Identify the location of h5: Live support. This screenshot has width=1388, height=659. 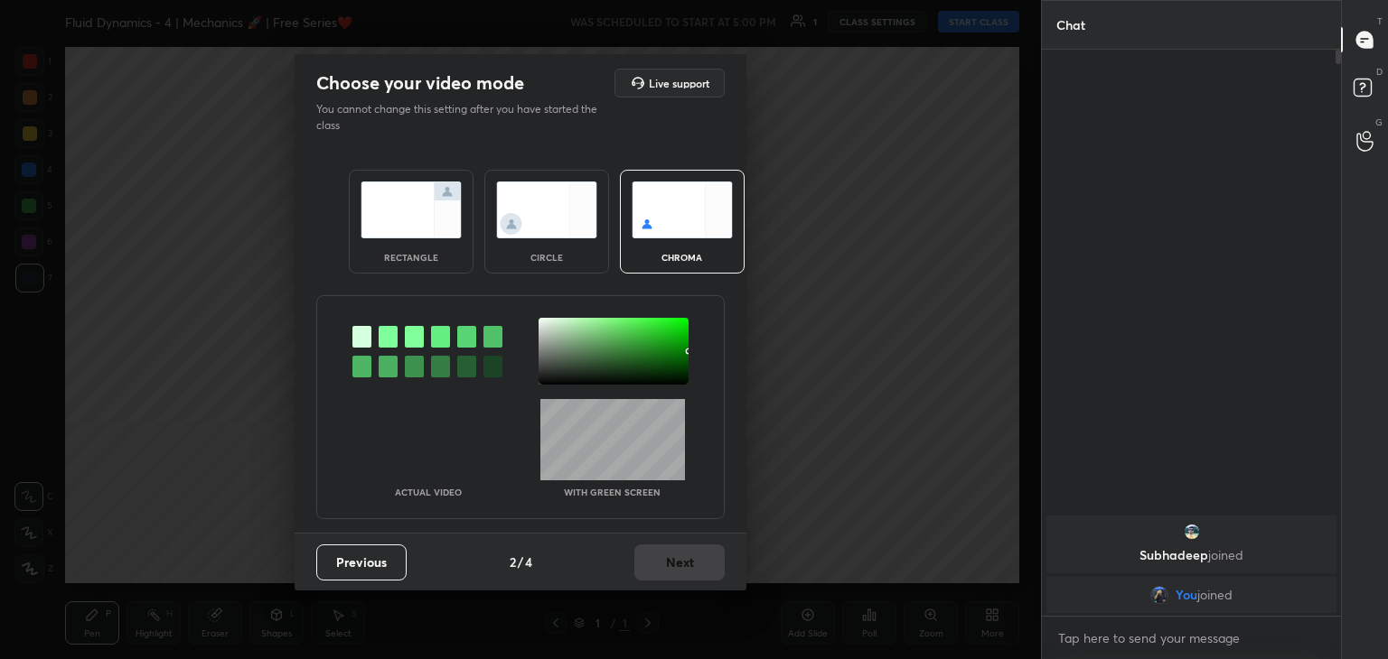
(678, 83).